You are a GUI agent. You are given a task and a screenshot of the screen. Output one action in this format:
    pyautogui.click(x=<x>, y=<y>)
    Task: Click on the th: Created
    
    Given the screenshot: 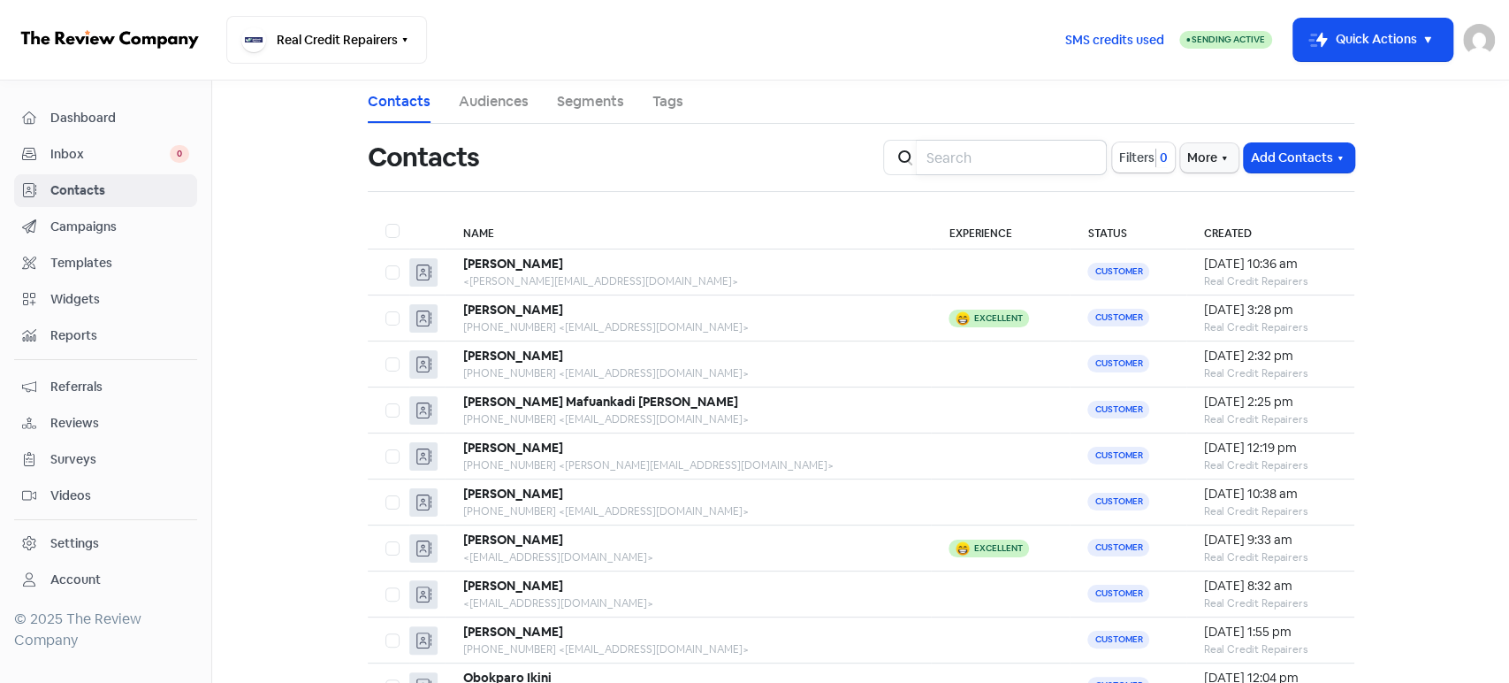 What is the action you would take?
    pyautogui.click(x=1270, y=231)
    